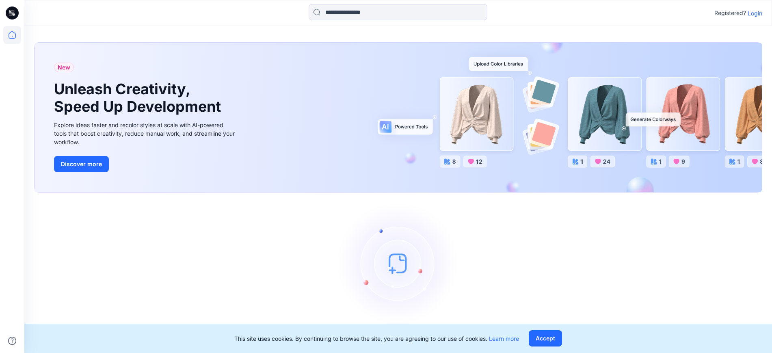  What do you see at coordinates (730, 13) in the screenshot?
I see `p: Registered?` at bounding box center [730, 13].